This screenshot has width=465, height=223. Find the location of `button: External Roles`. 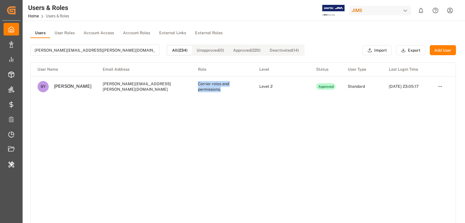

button: External Roles is located at coordinates (208, 33).